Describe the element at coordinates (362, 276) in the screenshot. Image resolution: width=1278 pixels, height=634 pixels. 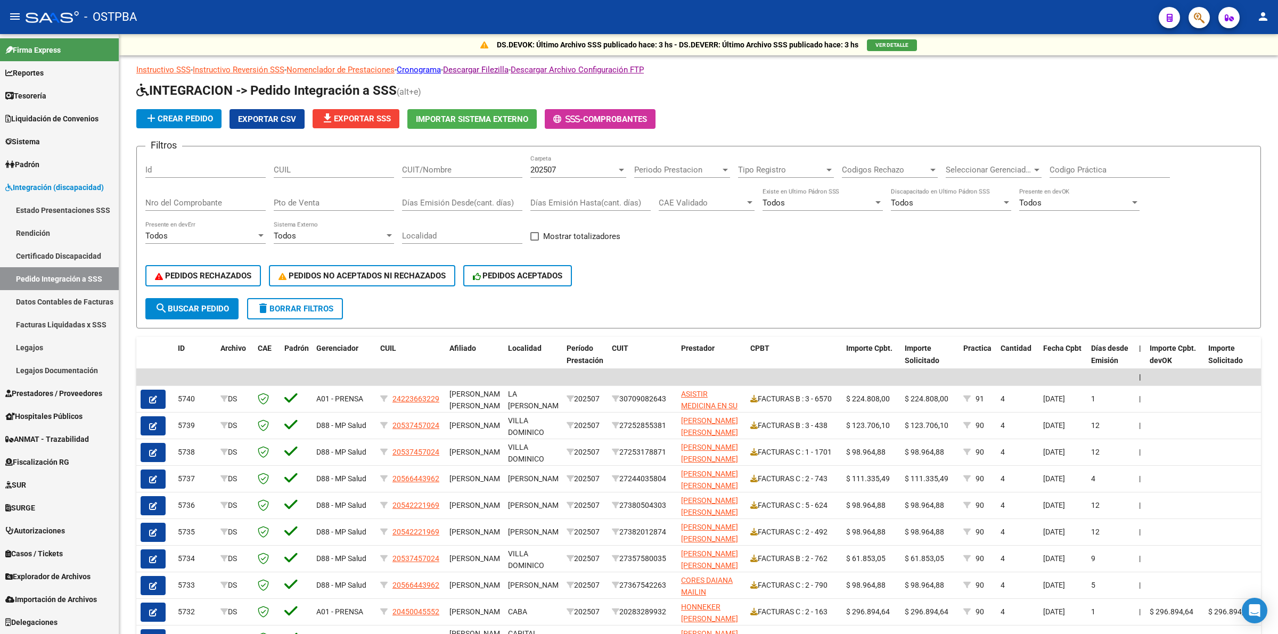
I see `button: PEDIDOS NO ACEPTADOS NI RECHAZADOS` at that location.